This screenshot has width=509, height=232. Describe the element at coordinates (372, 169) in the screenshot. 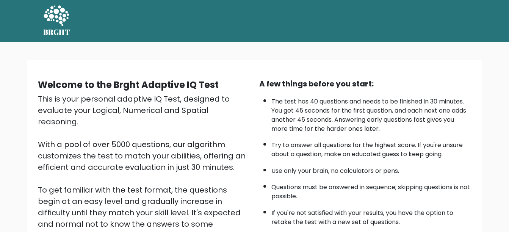

I see `li: Use only your brain, no calculators or pens.` at that location.